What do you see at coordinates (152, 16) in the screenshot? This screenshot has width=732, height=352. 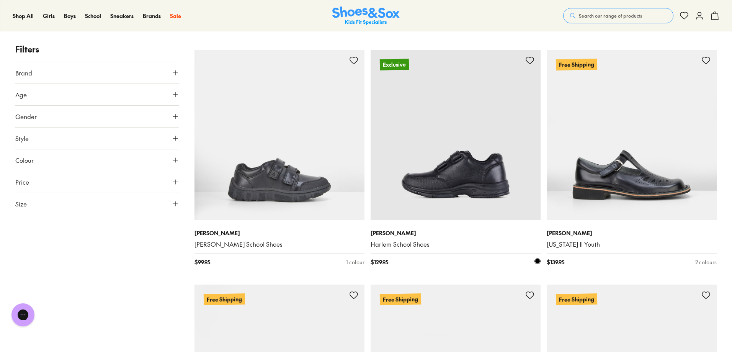 I see `a: Brands` at bounding box center [152, 16].